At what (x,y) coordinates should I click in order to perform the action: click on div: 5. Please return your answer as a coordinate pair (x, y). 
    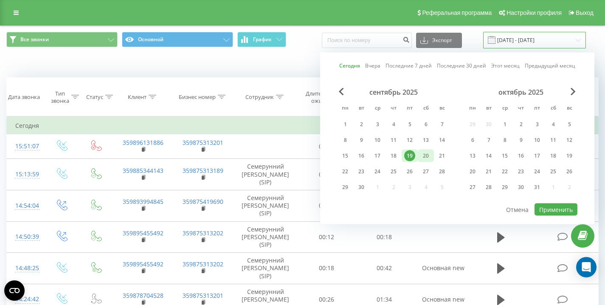
    Looking at the image, I should click on (409, 124).